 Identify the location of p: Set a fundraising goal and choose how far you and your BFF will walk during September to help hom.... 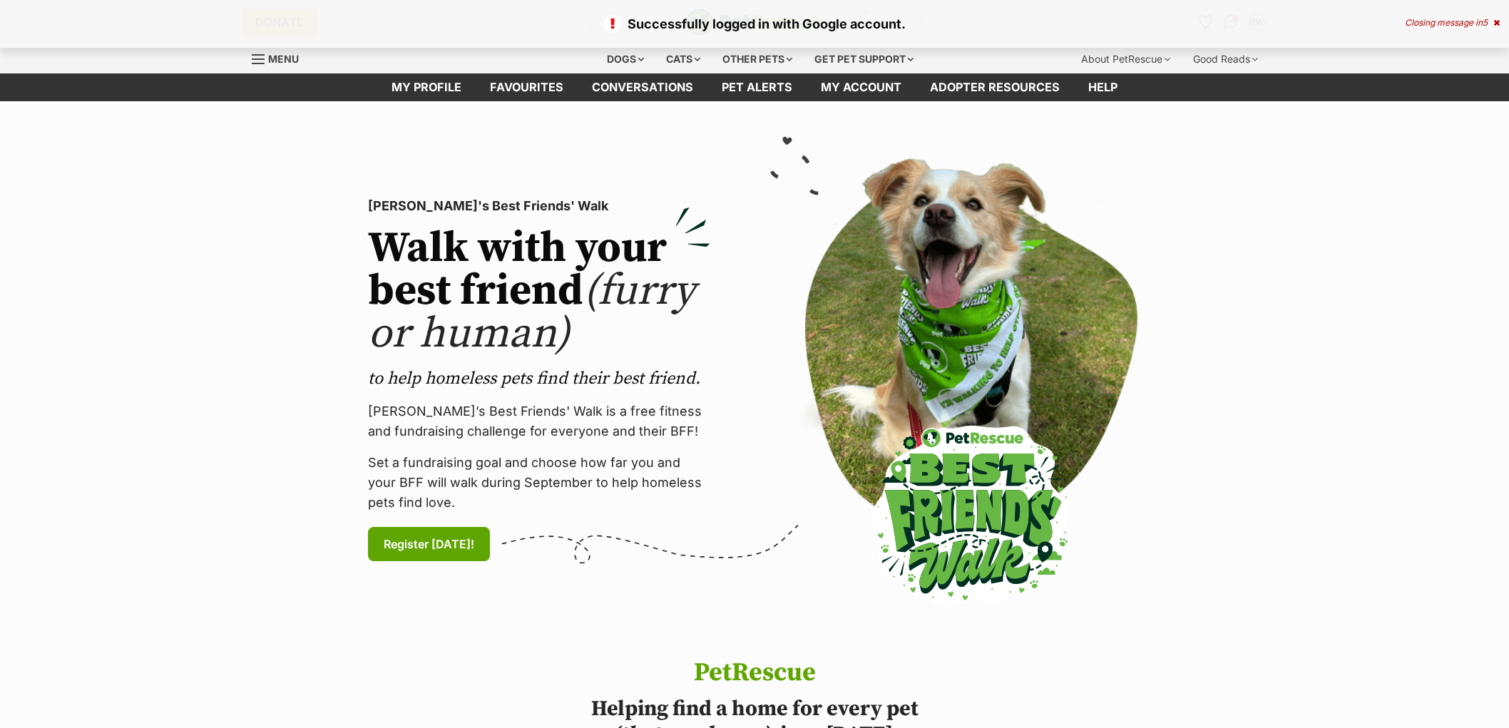
(539, 483).